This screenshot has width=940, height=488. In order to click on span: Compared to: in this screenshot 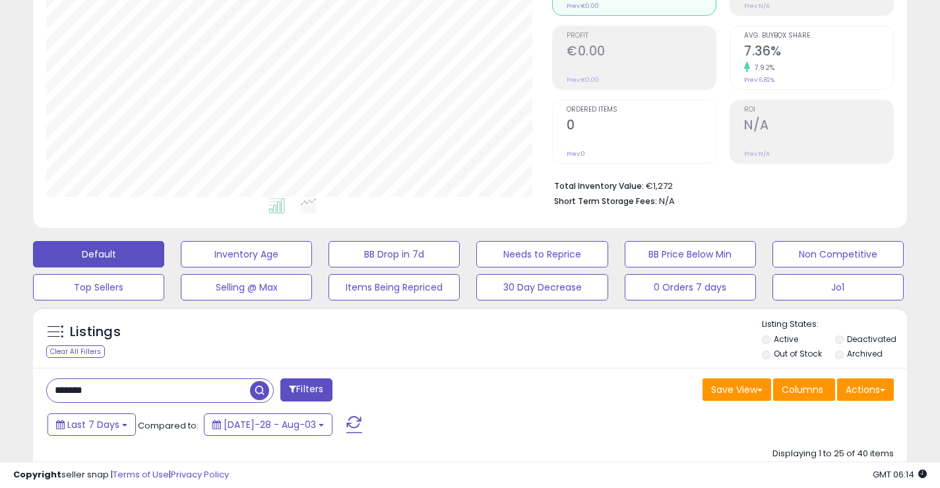, I will do `click(168, 425)`.